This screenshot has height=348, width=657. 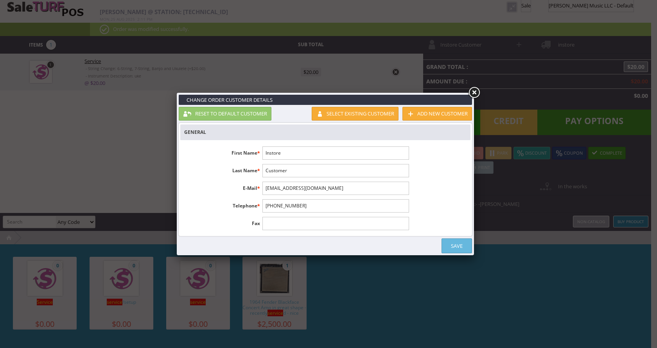 What do you see at coordinates (474, 93) in the screenshot?
I see `a: Close` at bounding box center [474, 93].